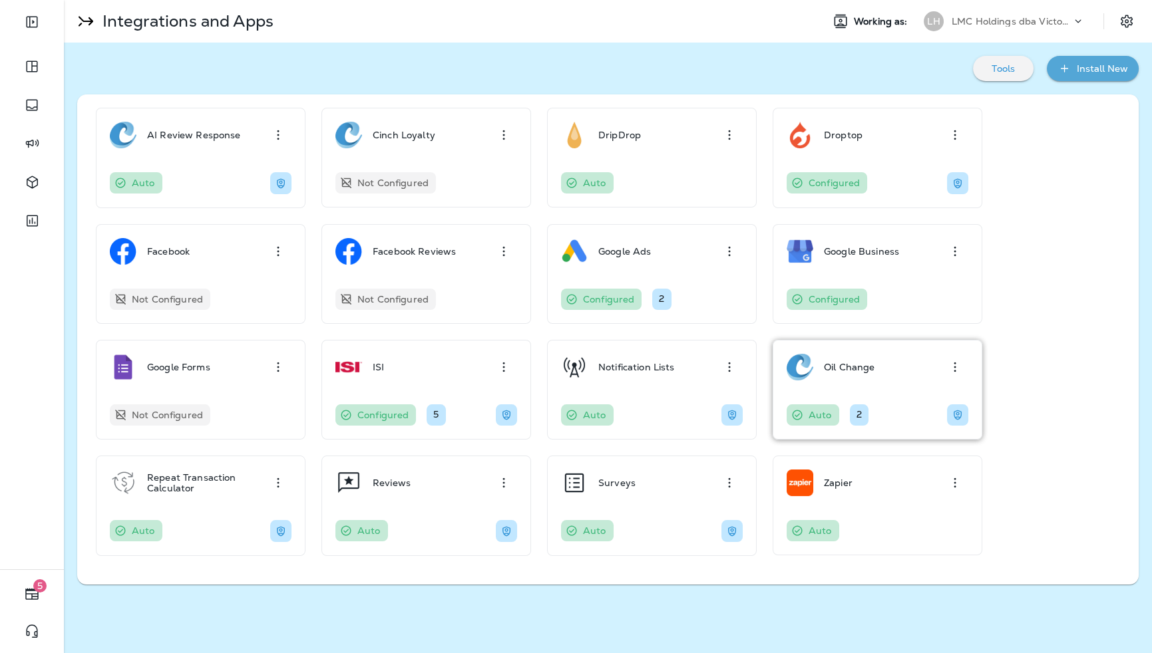 This screenshot has height=653, width=1152. I want to click on img: Oil Change, so click(800, 367).